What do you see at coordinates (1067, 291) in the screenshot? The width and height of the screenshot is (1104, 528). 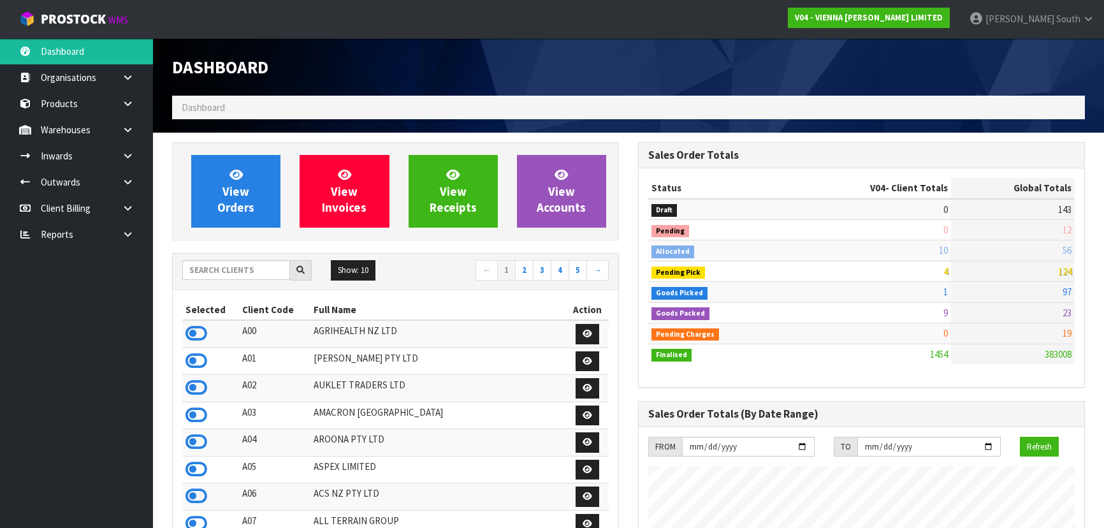 I see `span: 97` at bounding box center [1067, 291].